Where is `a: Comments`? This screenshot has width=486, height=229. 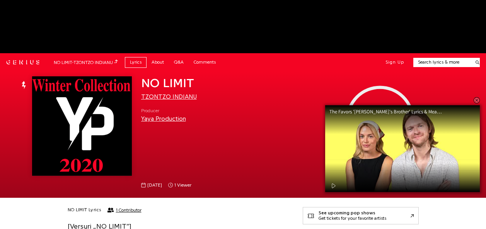
a: Comments is located at coordinates (204, 62).